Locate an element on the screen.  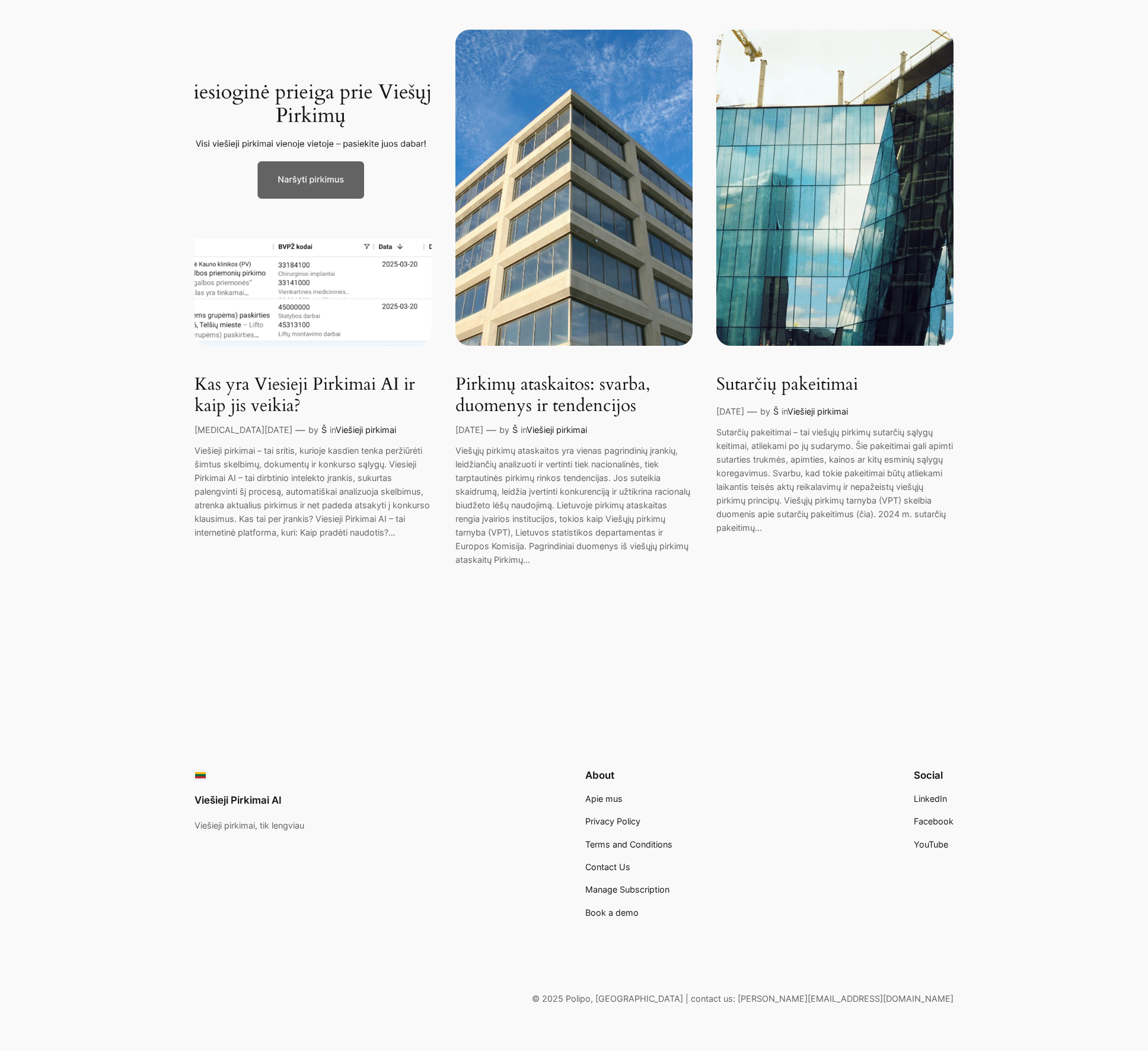
span: Contact Us is located at coordinates (608, 866).